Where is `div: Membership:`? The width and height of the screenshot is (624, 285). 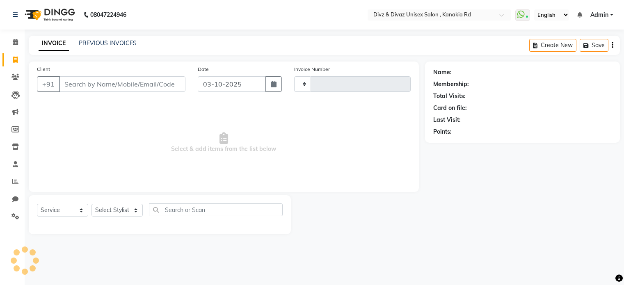
div: Membership: is located at coordinates (451, 84).